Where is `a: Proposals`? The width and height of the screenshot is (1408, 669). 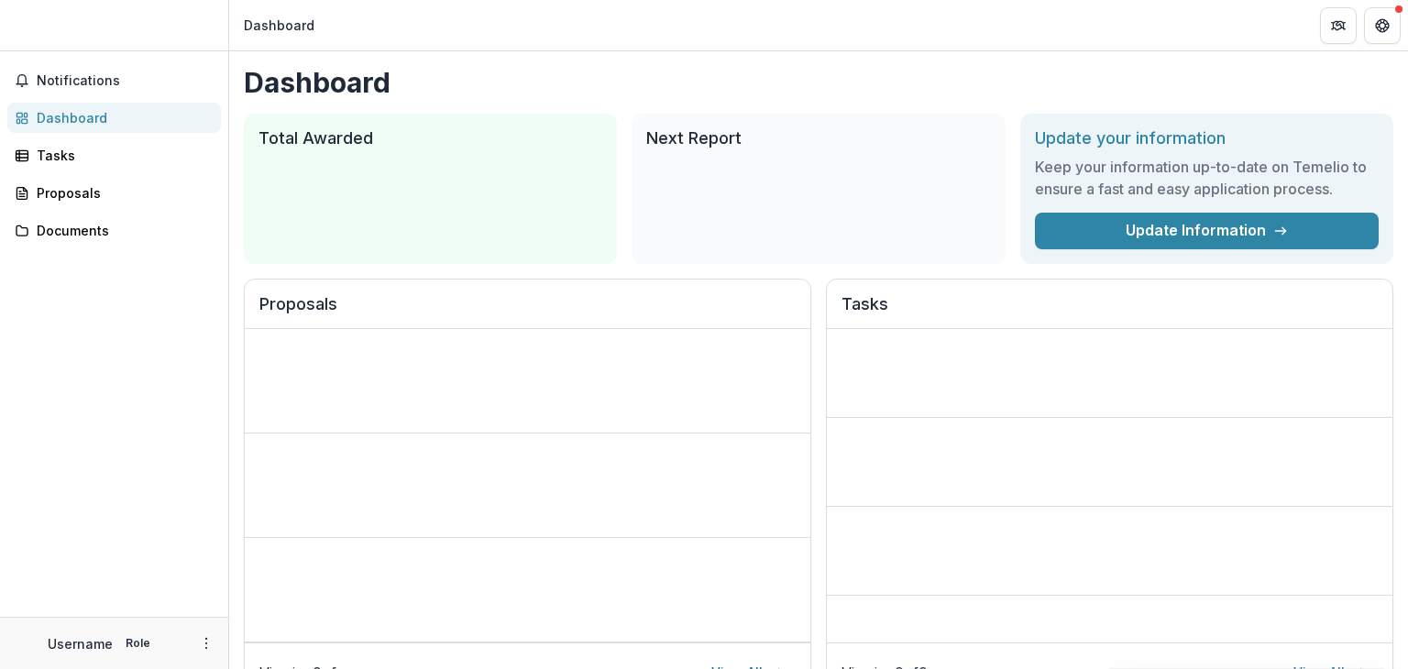
a: Proposals is located at coordinates (114, 192).